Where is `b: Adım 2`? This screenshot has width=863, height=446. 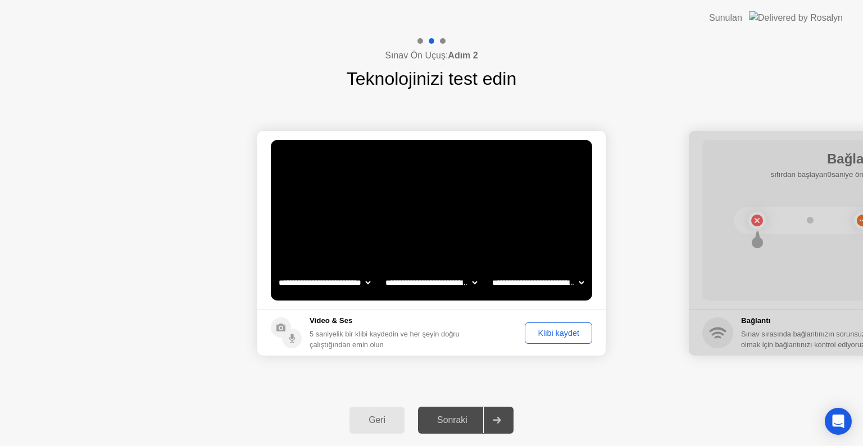 b: Adım 2 is located at coordinates (462, 55).